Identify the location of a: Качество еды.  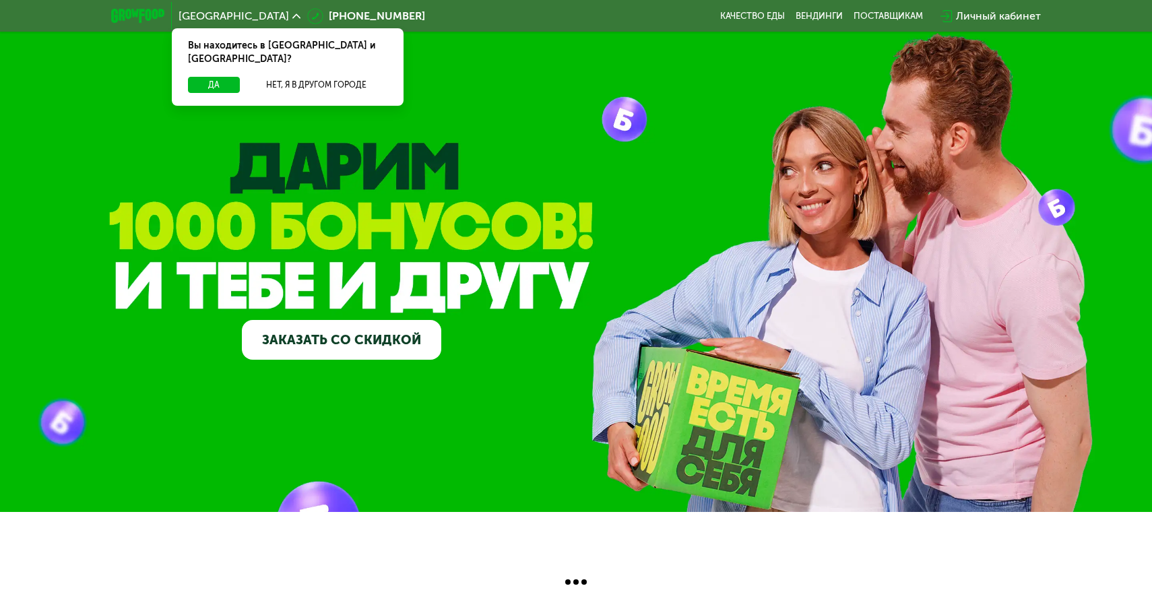
(753, 16).